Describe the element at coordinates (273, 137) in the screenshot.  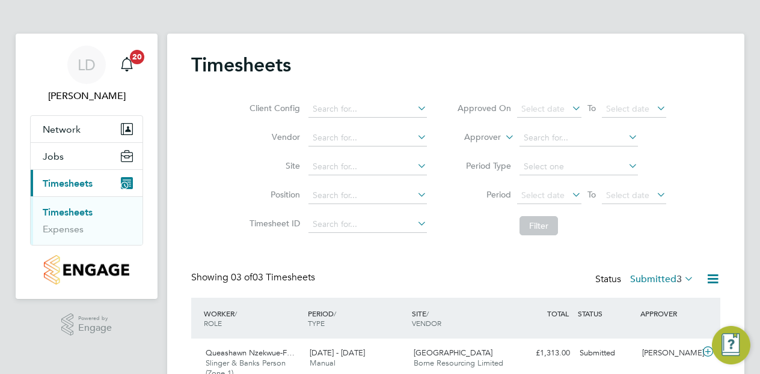
I see `label: Vendor` at that location.